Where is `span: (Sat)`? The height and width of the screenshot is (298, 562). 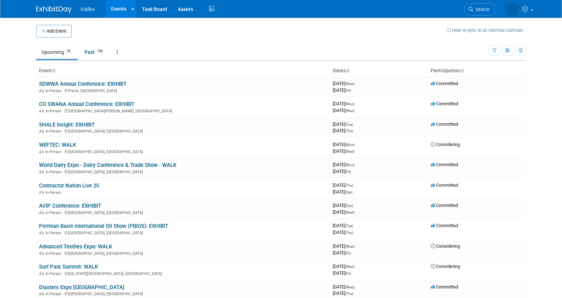 span: (Sat) is located at coordinates (349, 192).